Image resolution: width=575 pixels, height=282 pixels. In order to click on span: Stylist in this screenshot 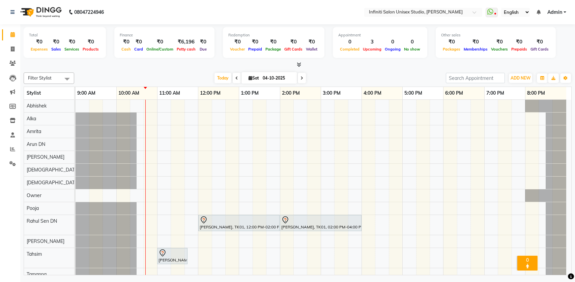, I will do `click(34, 93)`.